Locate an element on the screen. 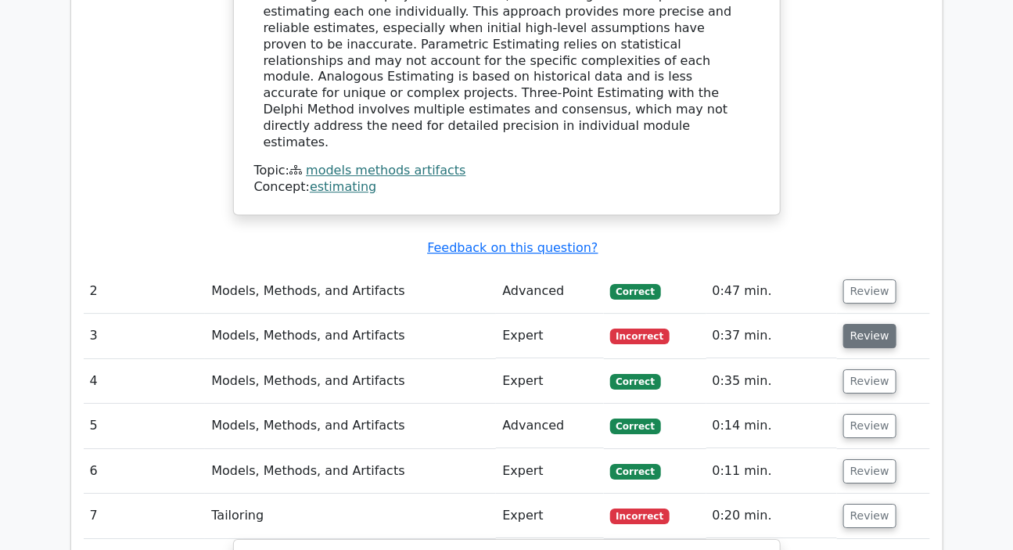  td: 3 is located at coordinates (145, 336).